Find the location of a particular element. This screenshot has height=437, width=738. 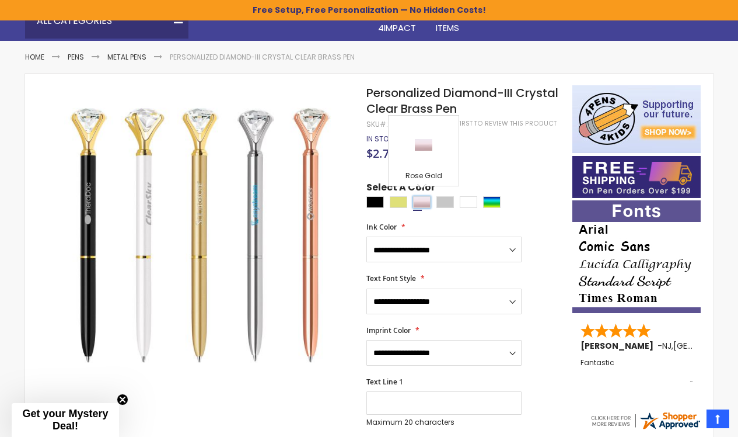

span: Blog is located at coordinates (666, 16).